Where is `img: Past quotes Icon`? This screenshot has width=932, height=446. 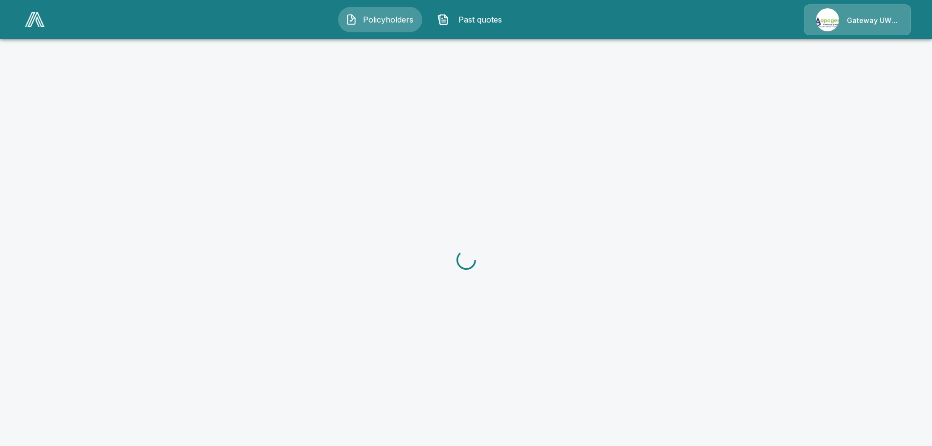 img: Past quotes Icon is located at coordinates (443, 20).